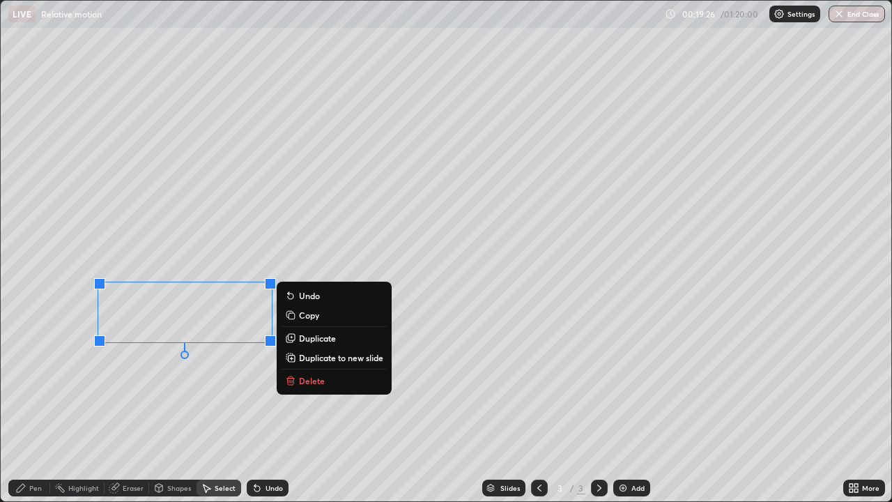 The height and width of the screenshot is (502, 892). Describe the element at coordinates (334, 338) in the screenshot. I see `button: Duplicate` at that location.